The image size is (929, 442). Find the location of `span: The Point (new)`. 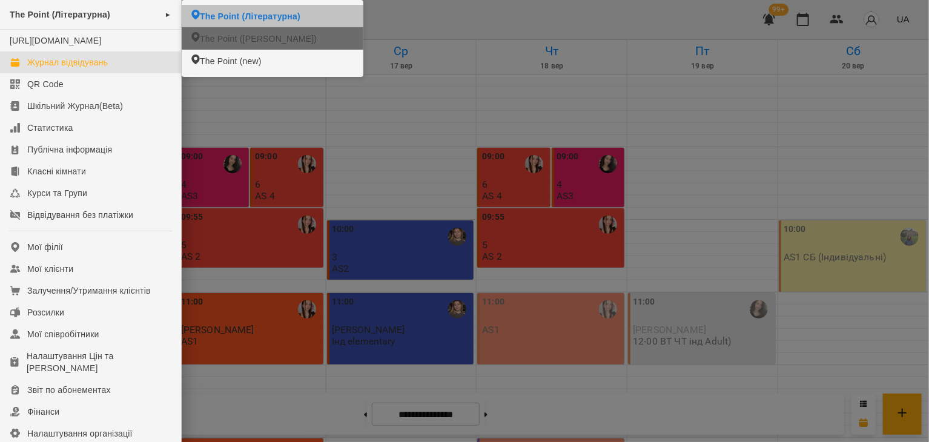

span: The Point (new) is located at coordinates (231, 61).